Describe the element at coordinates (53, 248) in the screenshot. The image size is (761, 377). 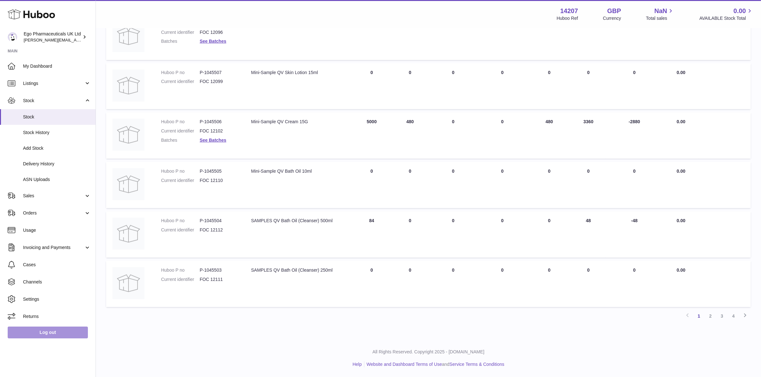
I see `span: Invoicing and Payments` at that location.